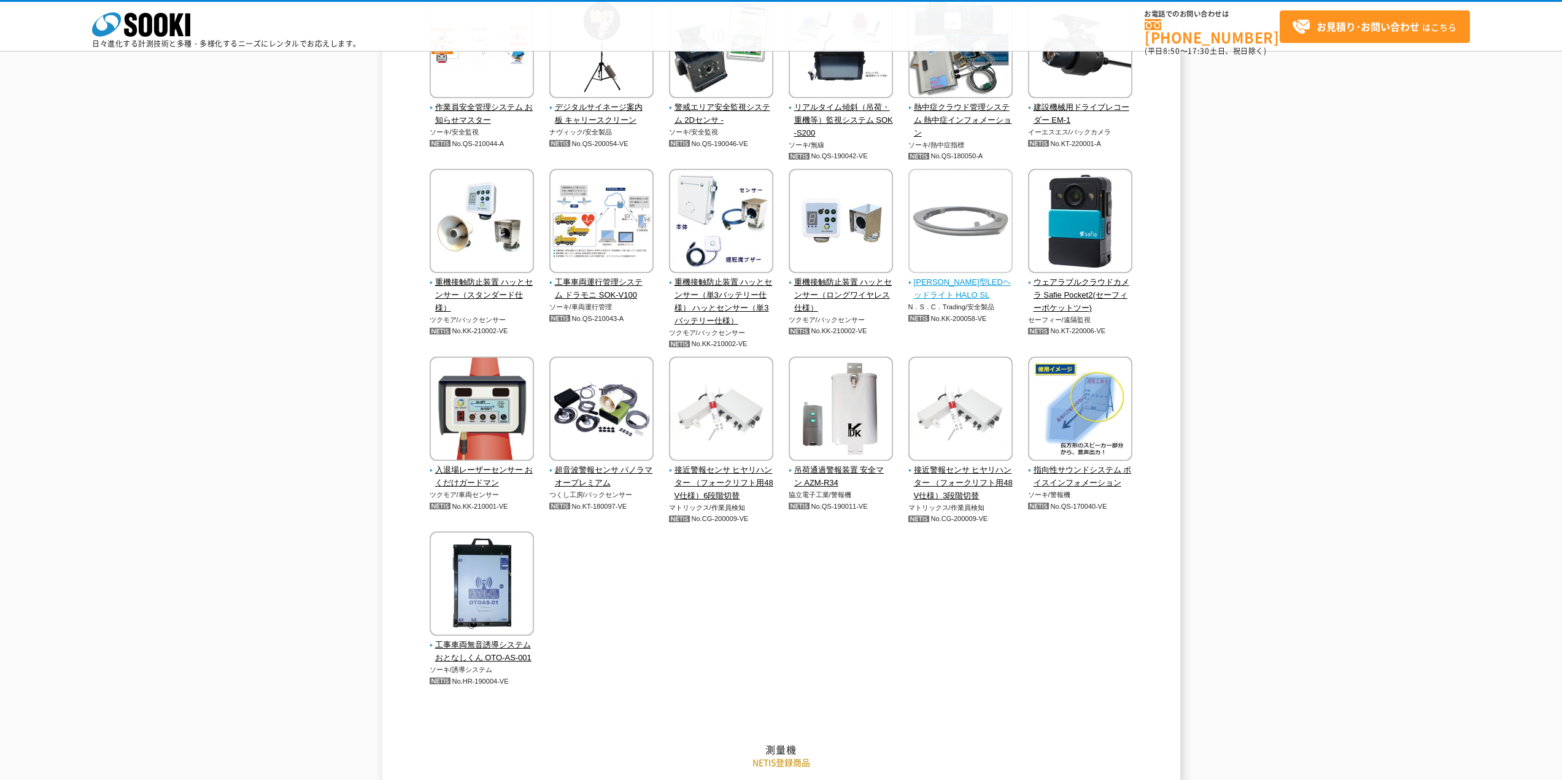 This screenshot has height=780, width=1562. Describe the element at coordinates (1080, 290) in the screenshot. I see `a: ウェアラブルクラウドカメラ Safie Pocket2(セーフィーポケットツー)` at that location.